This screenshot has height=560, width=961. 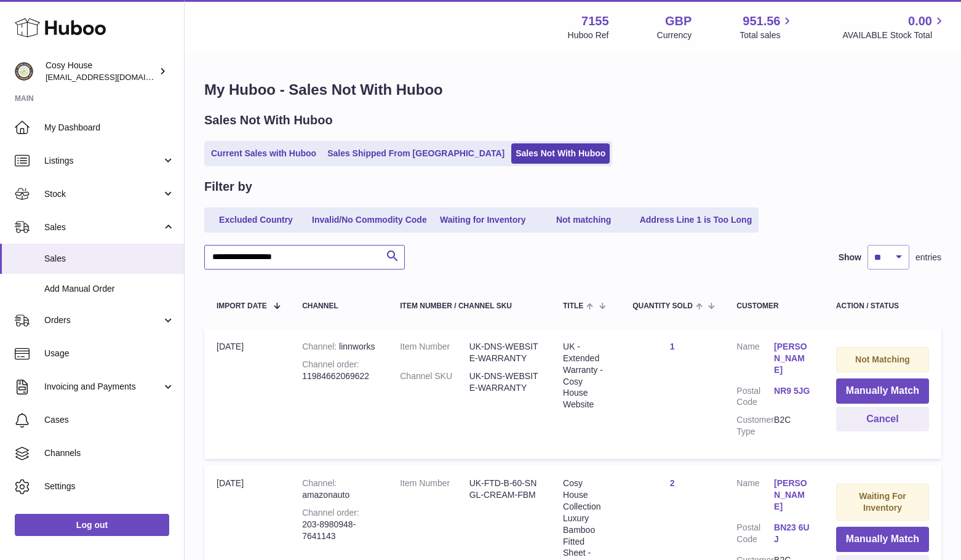 What do you see at coordinates (339, 306) in the screenshot?
I see `div: Channel` at bounding box center [339, 306].